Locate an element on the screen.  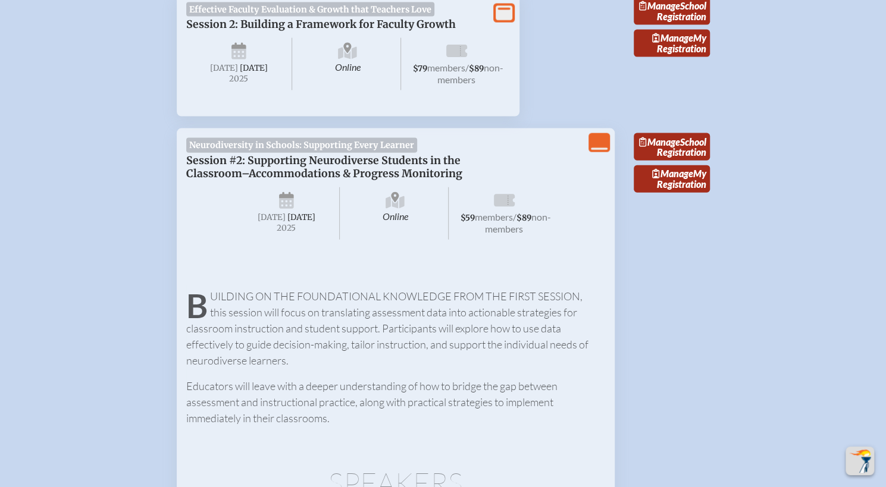
span: $79 is located at coordinates (420, 68).